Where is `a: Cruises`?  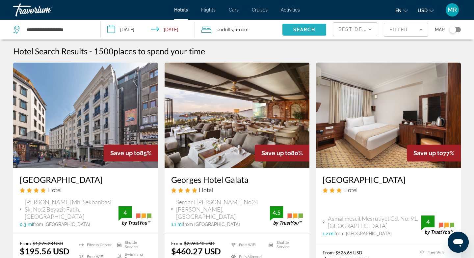
a: Cruises is located at coordinates (260, 10).